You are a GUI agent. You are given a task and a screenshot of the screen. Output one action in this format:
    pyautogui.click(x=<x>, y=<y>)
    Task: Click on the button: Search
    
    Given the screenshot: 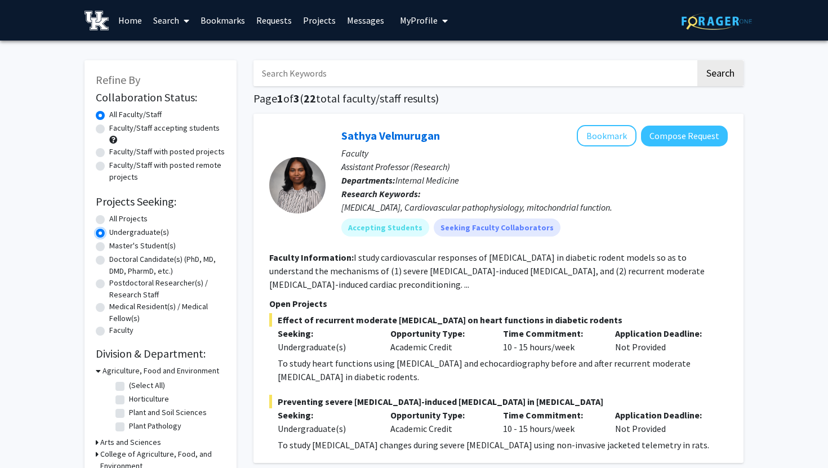 What is the action you would take?
    pyautogui.click(x=720, y=73)
    